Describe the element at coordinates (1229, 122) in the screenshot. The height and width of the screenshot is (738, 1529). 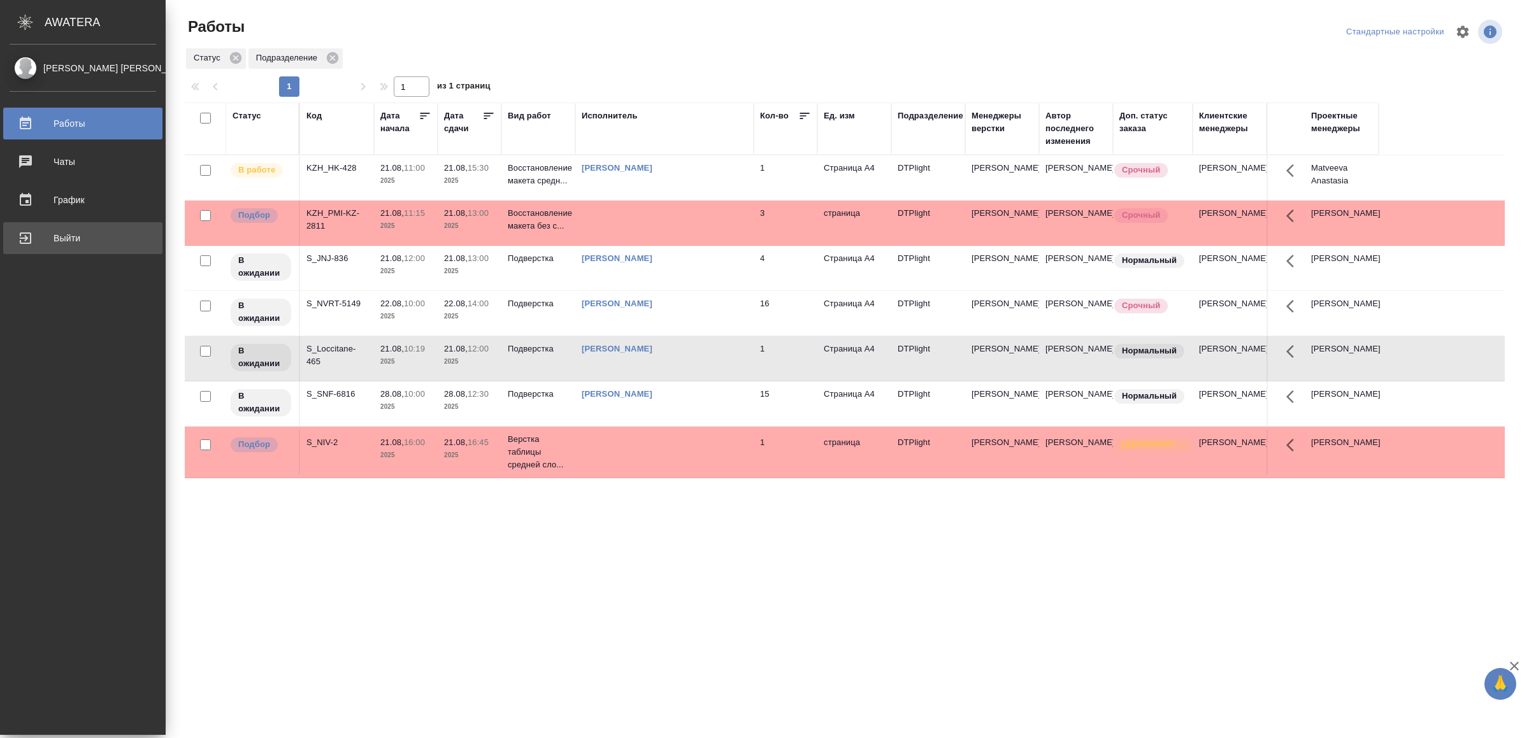
I see `div: Клиентские менеджеры` at that location.